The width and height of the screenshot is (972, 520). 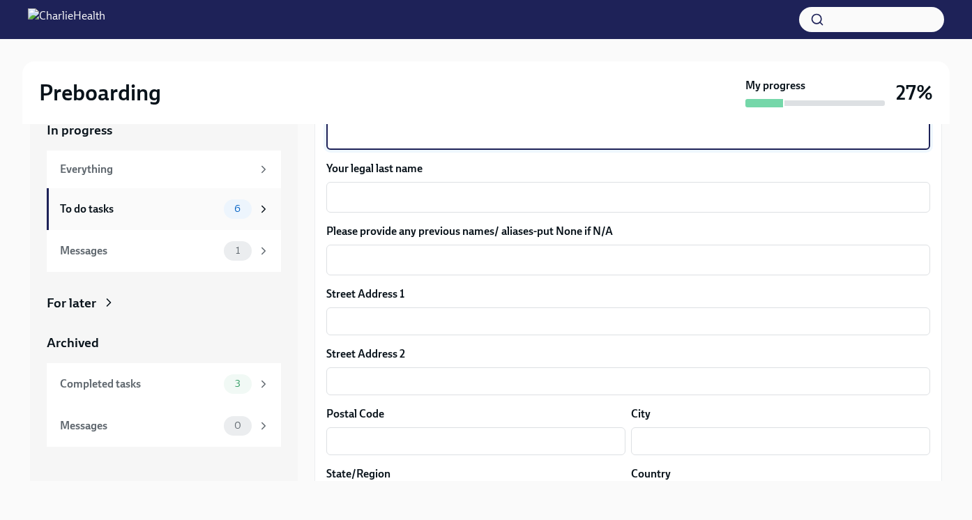 What do you see at coordinates (139, 209) in the screenshot?
I see `div: To do tasks` at bounding box center [139, 209].